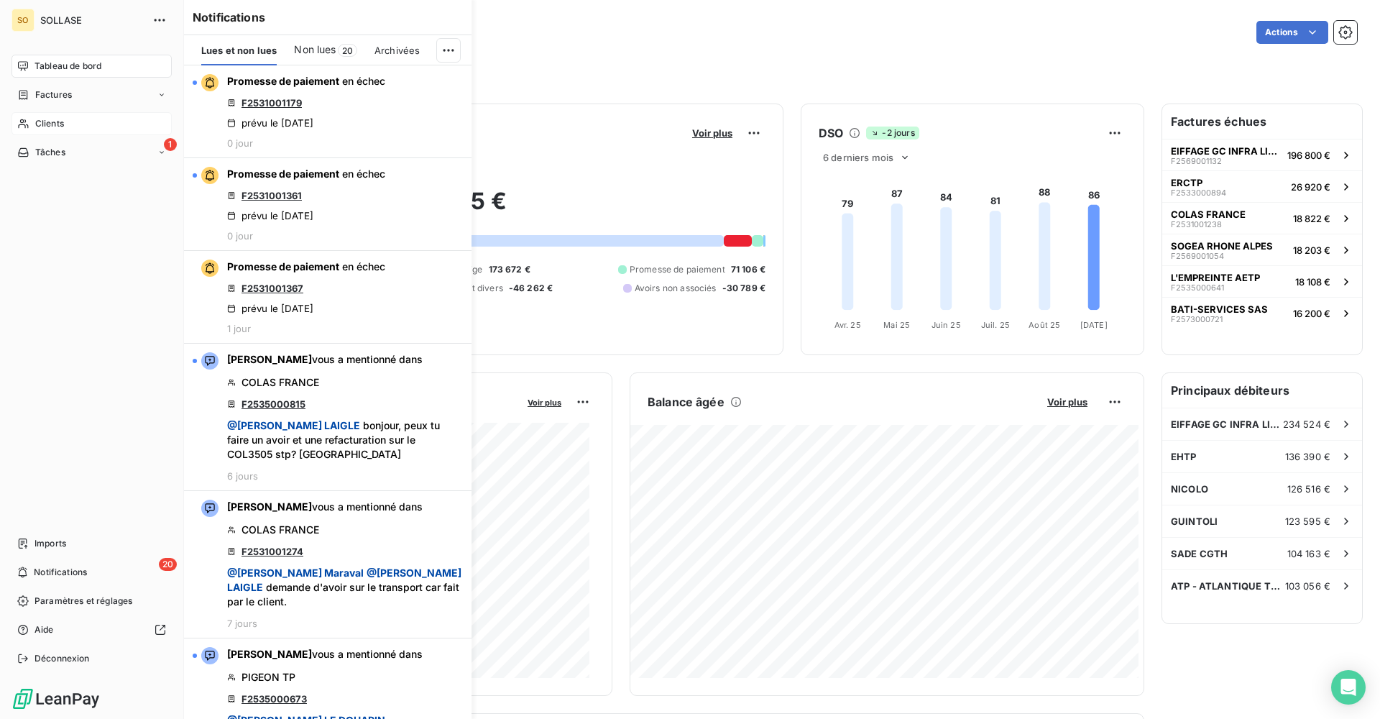 This screenshot has width=1380, height=719. I want to click on span: 136 390 €, so click(1307, 456).